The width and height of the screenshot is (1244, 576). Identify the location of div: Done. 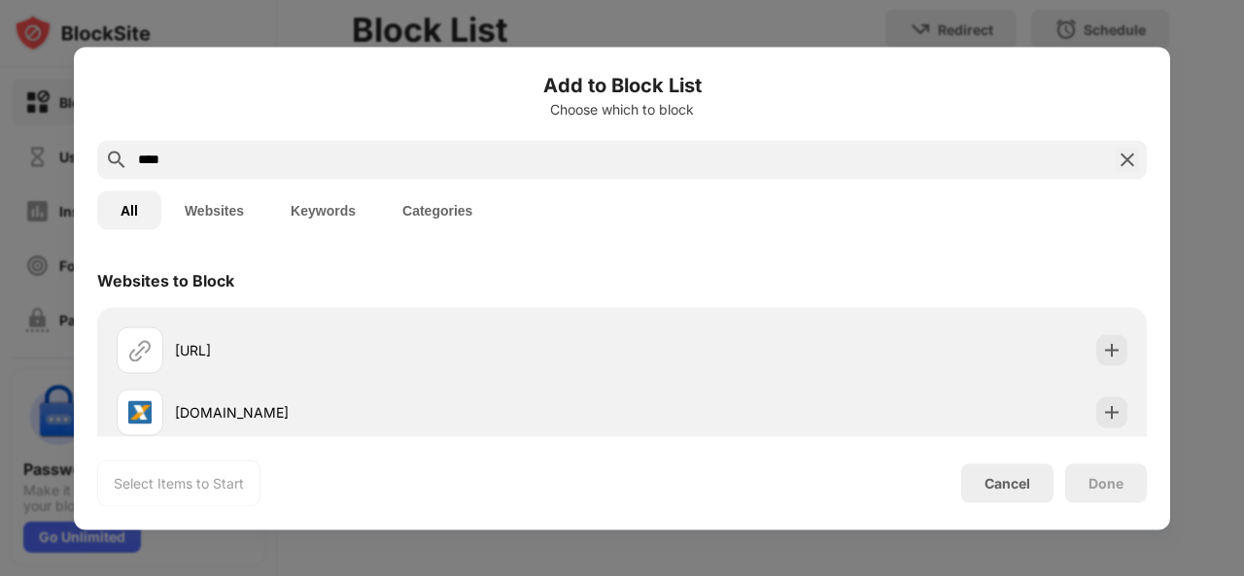
(1106, 483).